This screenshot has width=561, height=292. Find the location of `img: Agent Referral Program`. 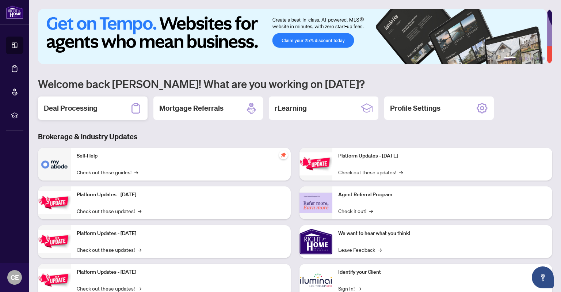

img: Agent Referral Program is located at coordinates (316, 202).